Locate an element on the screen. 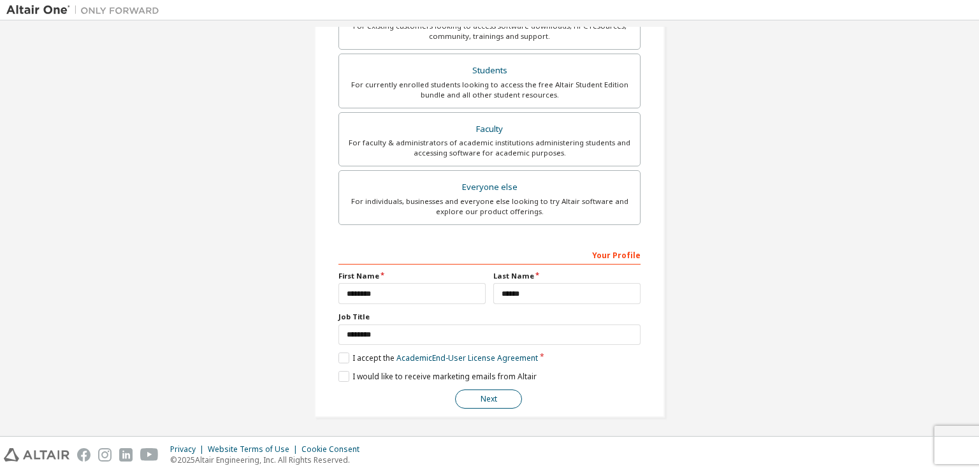 This screenshot has height=473, width=979. div: Everyone else is located at coordinates (489, 187).